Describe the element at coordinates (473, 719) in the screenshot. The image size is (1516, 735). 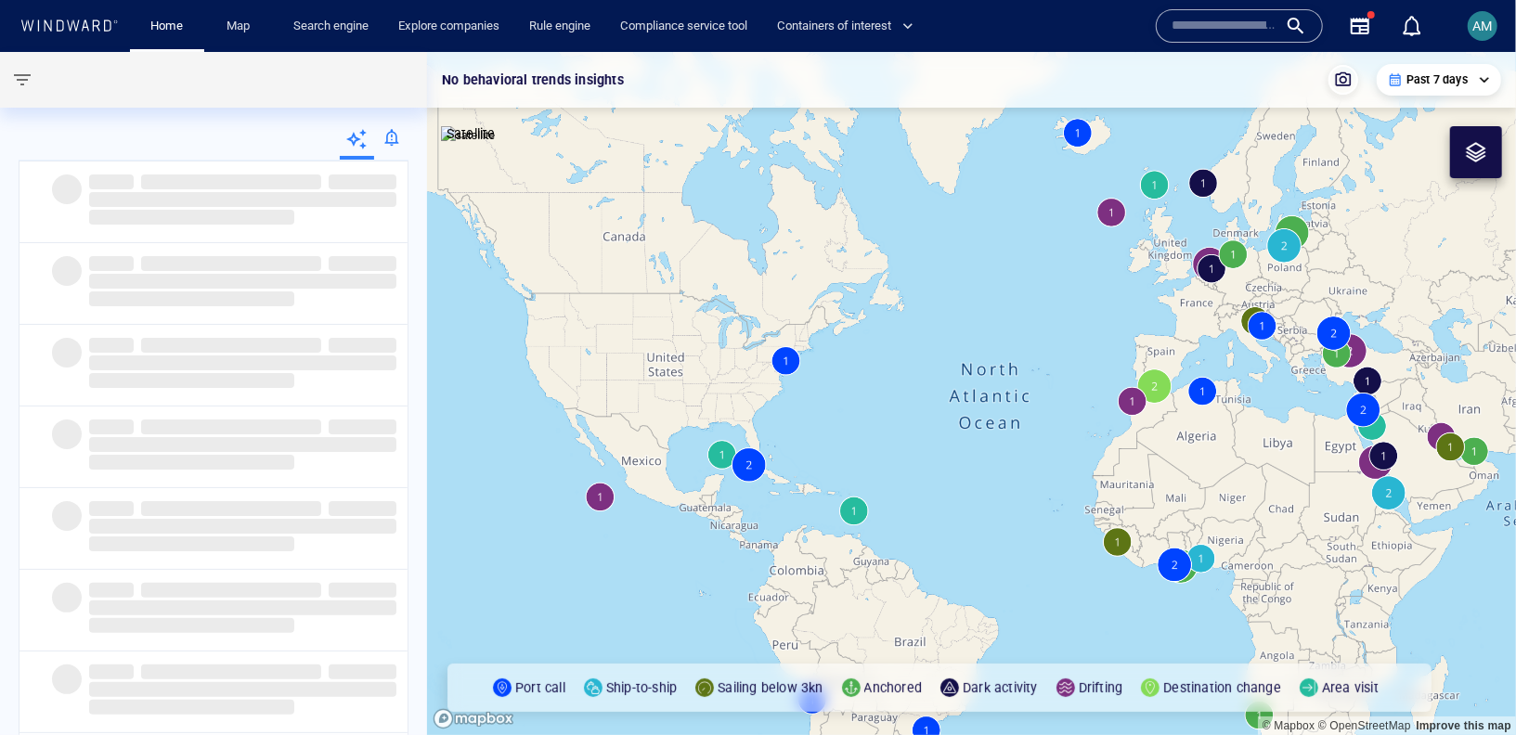
I see `a: Mapbox logo` at that location.